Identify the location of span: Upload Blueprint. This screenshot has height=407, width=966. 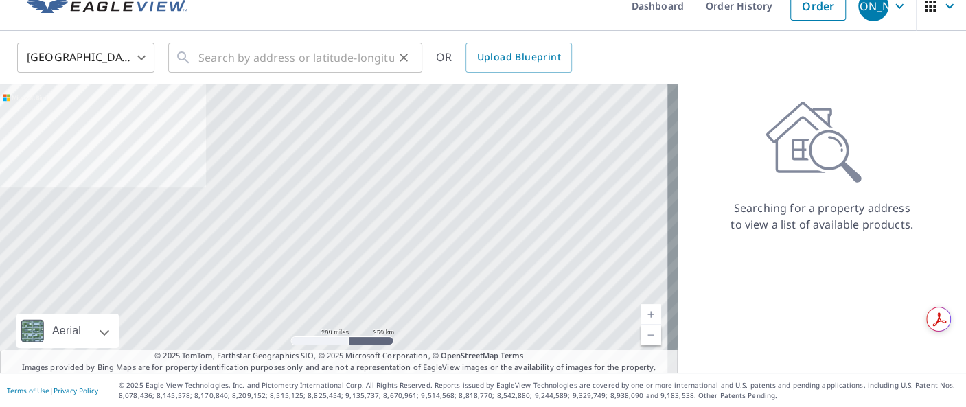
(519, 57).